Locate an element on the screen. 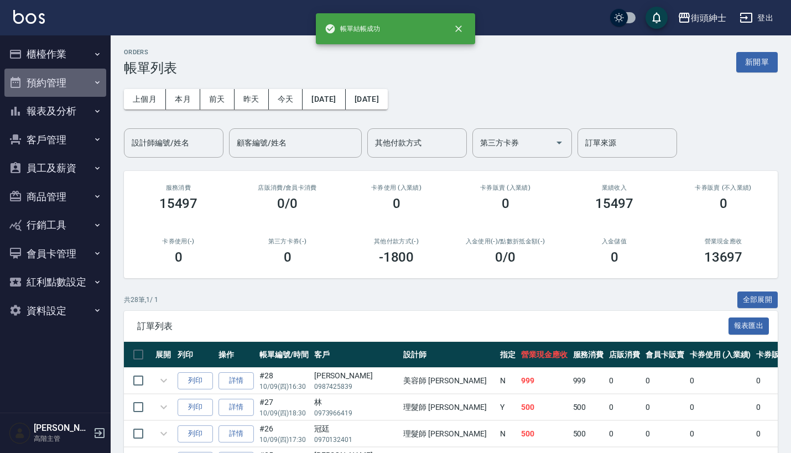 Image resolution: width=791 pixels, height=453 pixels. h2: ORDERS is located at coordinates (151, 52).